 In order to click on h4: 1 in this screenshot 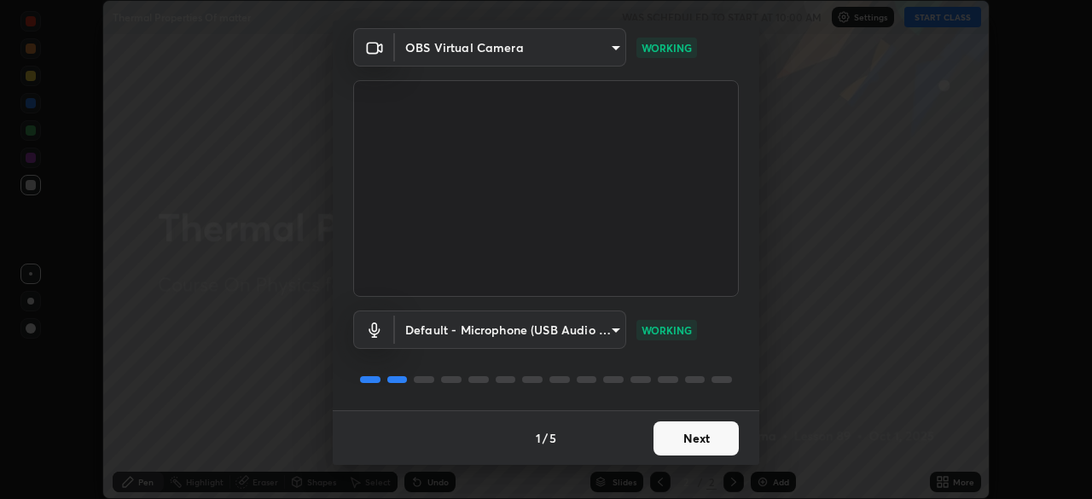, I will do `click(538, 438)`.